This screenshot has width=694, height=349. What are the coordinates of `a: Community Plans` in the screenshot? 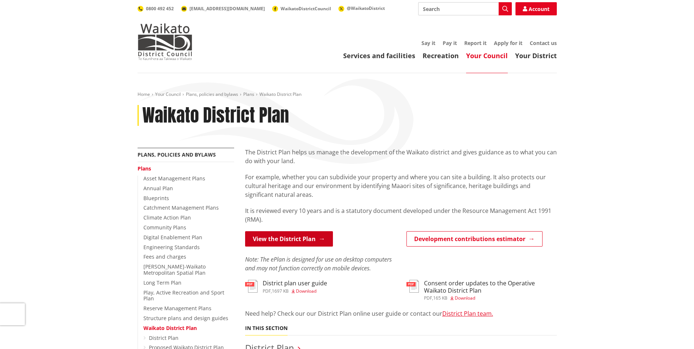 It's located at (165, 227).